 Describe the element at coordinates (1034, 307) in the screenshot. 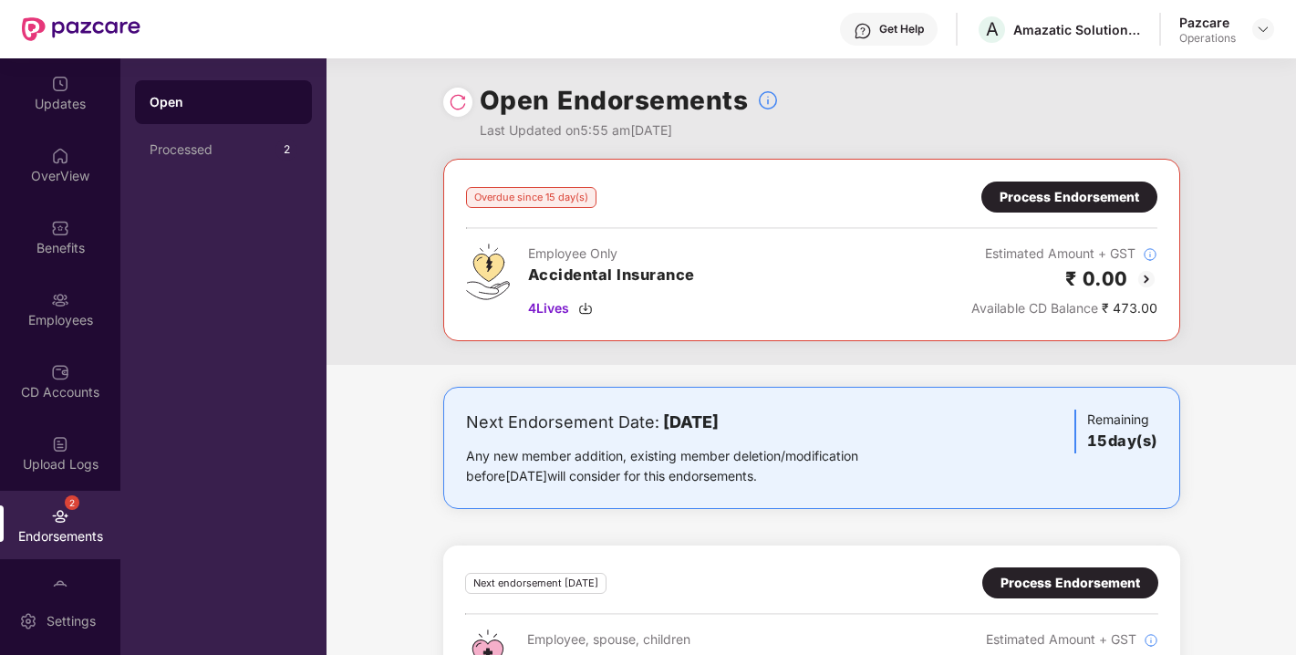

I see `span: Available CD Balance` at that location.